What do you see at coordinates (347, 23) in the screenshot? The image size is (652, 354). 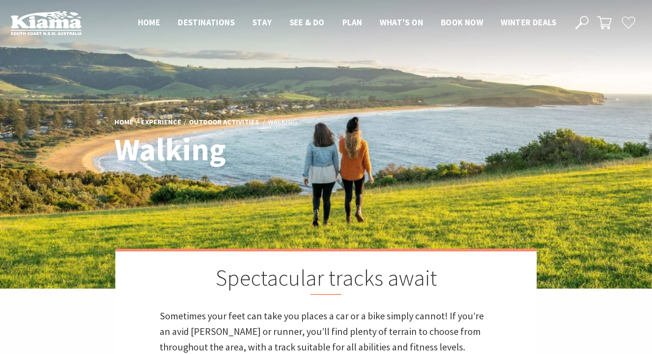 I see `nav: Main Menu` at bounding box center [347, 23].